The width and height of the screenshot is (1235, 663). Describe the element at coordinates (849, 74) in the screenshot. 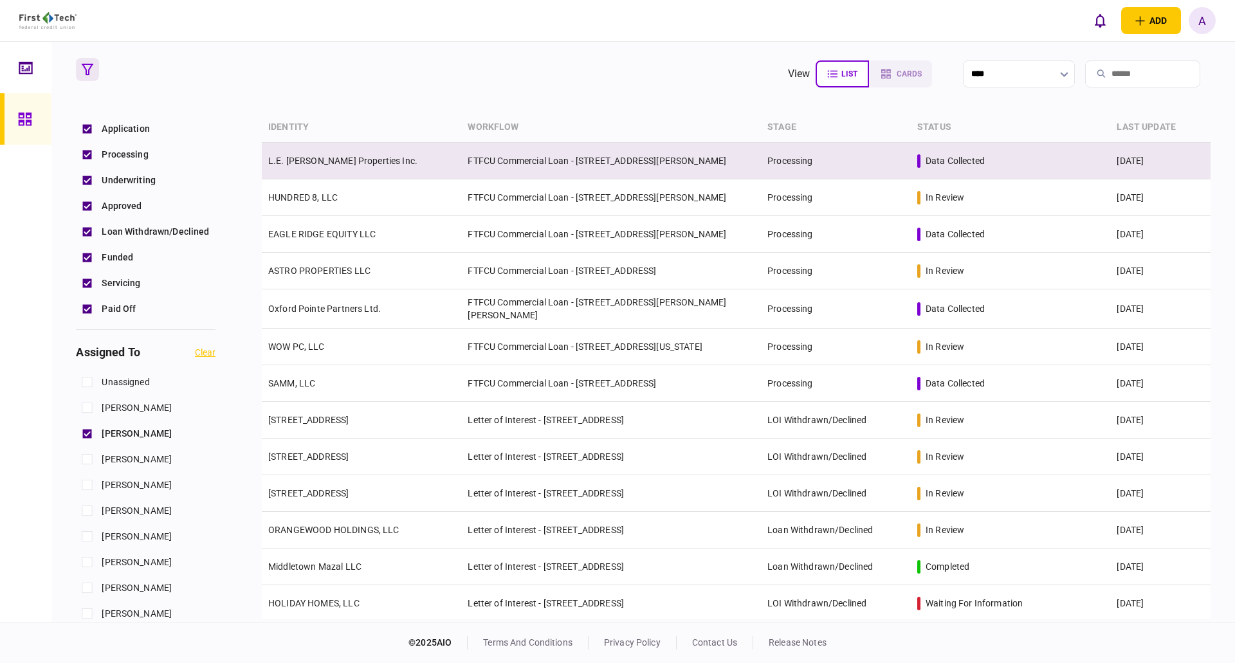

I see `span: list` at that location.